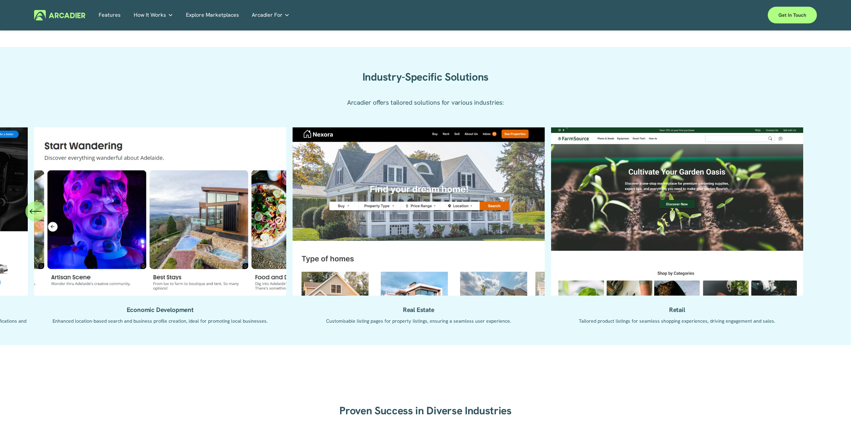  I want to click on div: Chat-Widget, so click(834, 409).